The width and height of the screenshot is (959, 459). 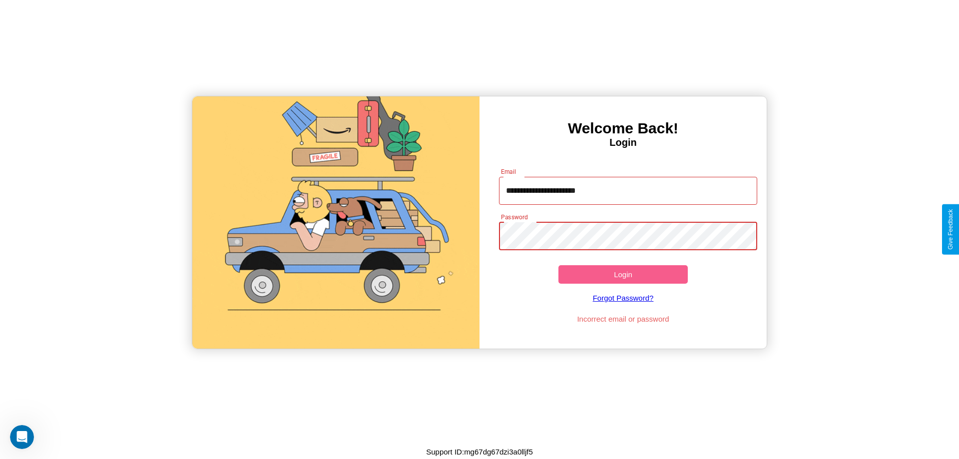 What do you see at coordinates (624, 319) in the screenshot?
I see `p: Incorrect email or password` at bounding box center [624, 319].